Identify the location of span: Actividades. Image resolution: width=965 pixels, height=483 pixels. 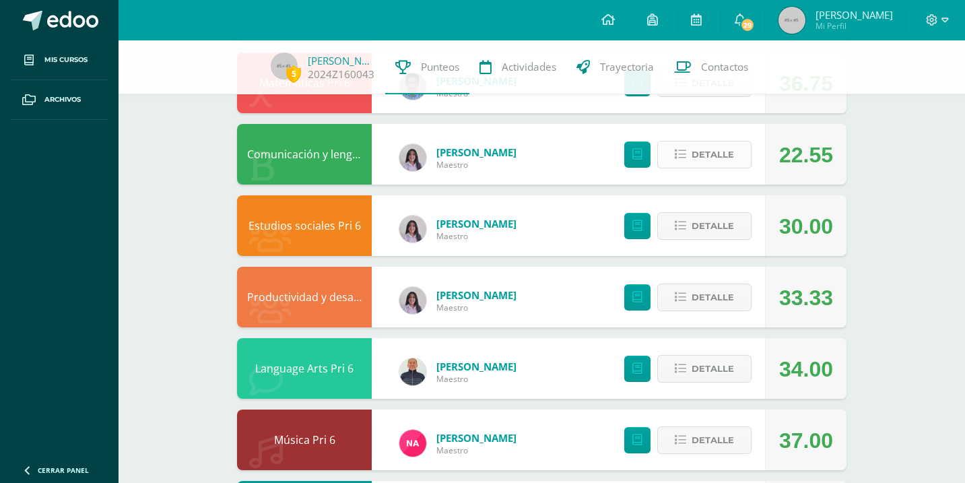
(529, 67).